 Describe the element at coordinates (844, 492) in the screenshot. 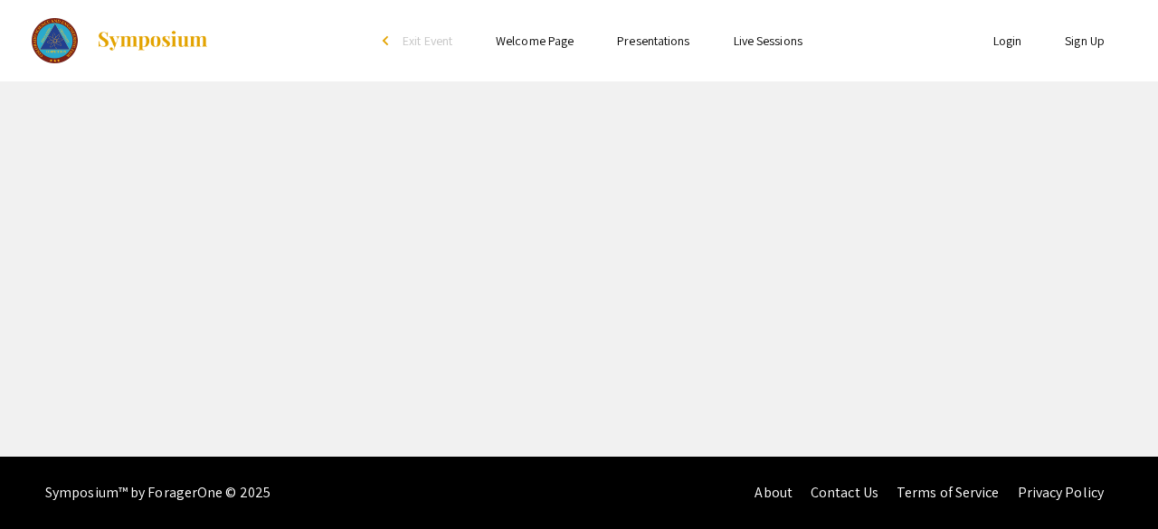

I see `a: Contact Us` at that location.